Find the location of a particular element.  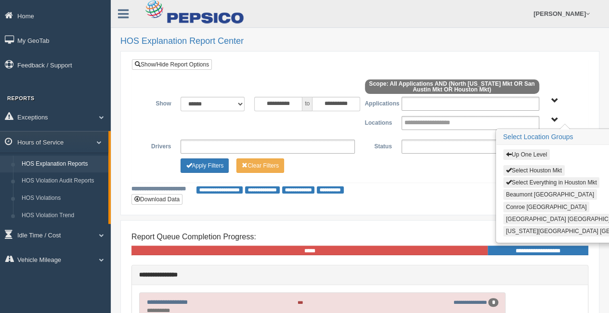

button: Download Data is located at coordinates (157, 199).